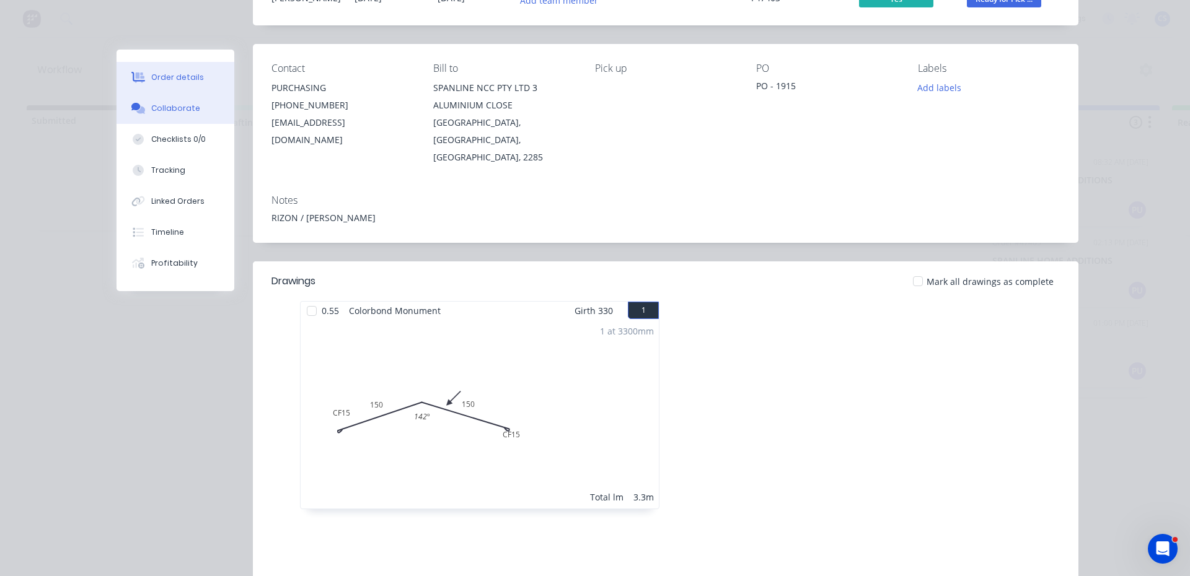 Image resolution: width=1190 pixels, height=576 pixels. Describe the element at coordinates (177, 77) in the screenshot. I see `div: Order details` at that location.